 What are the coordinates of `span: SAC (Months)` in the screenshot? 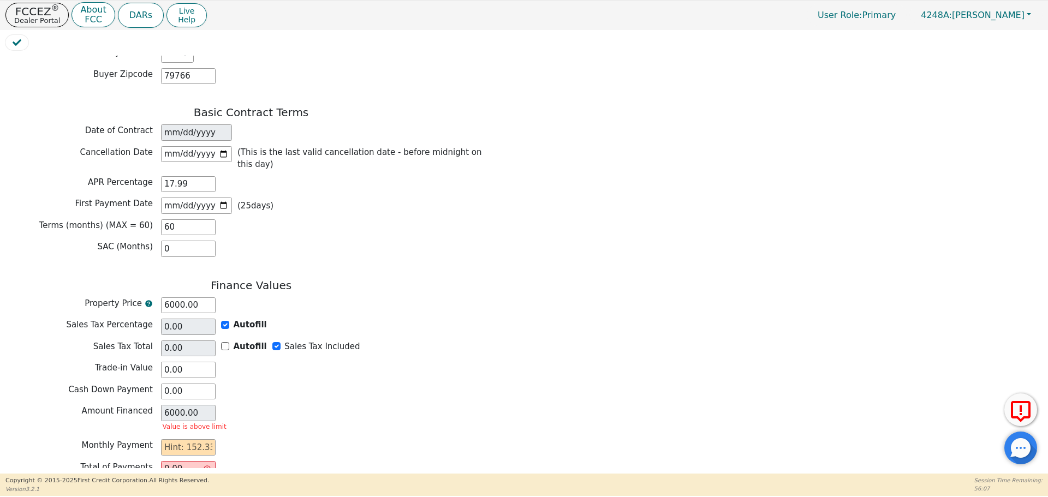 It's located at (125, 247).